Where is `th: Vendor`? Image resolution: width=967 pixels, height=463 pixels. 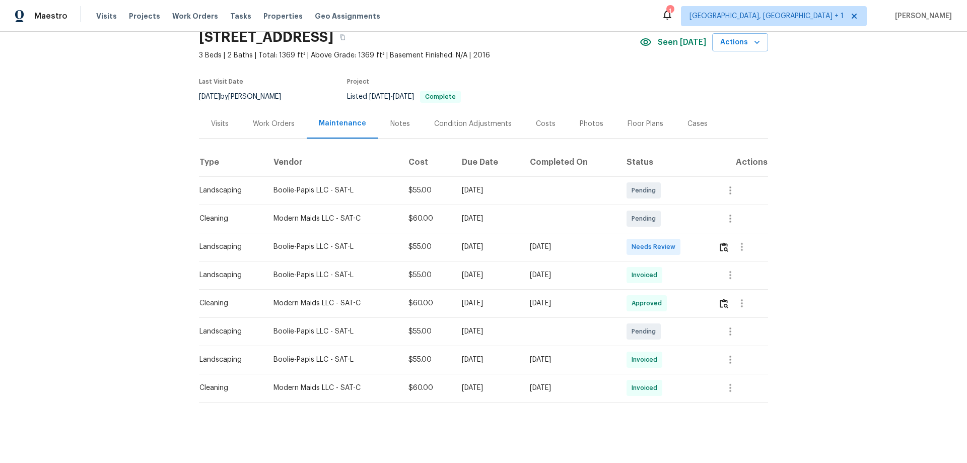
th: Vendor is located at coordinates (333, 162).